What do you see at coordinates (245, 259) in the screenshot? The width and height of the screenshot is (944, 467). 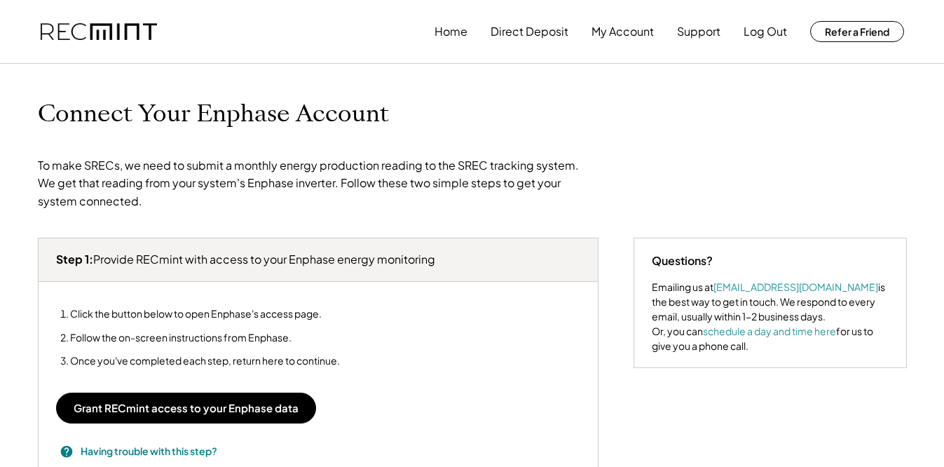 I see `h3: Provide RECmint with access to your Enphase energy monitoring` at bounding box center [245, 259].